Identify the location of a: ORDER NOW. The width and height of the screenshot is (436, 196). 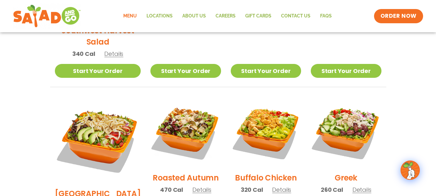
(399, 16).